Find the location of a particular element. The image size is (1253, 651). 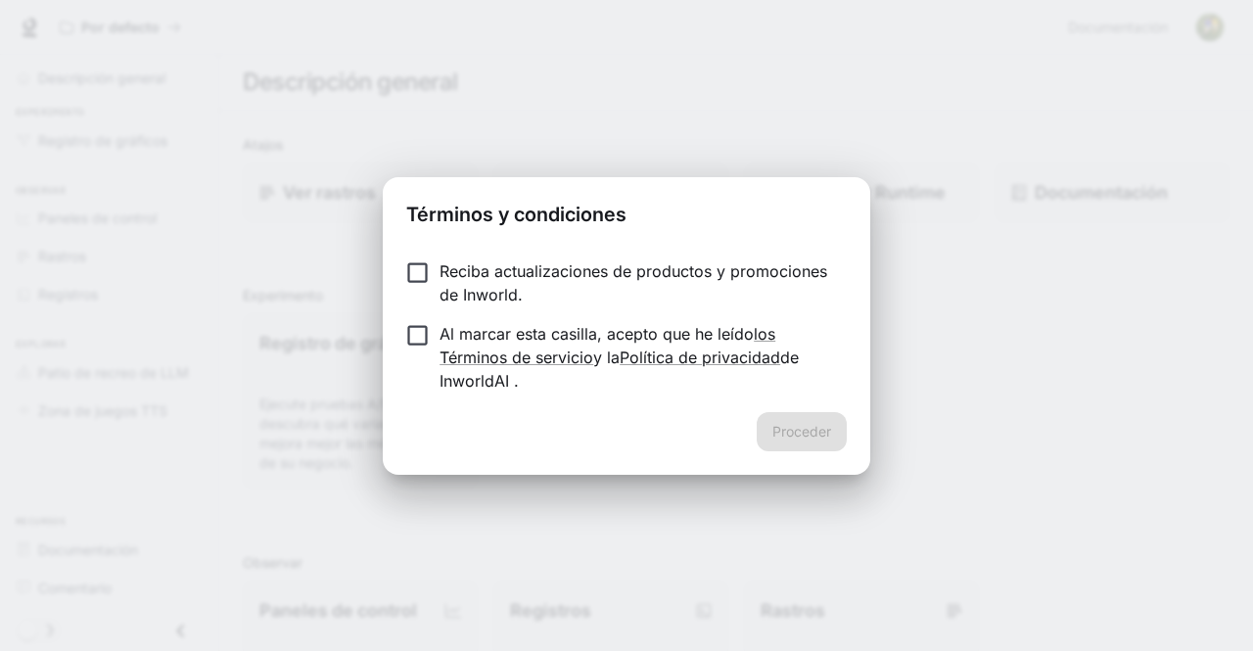

a: los Términos de servicio is located at coordinates (607, 346).